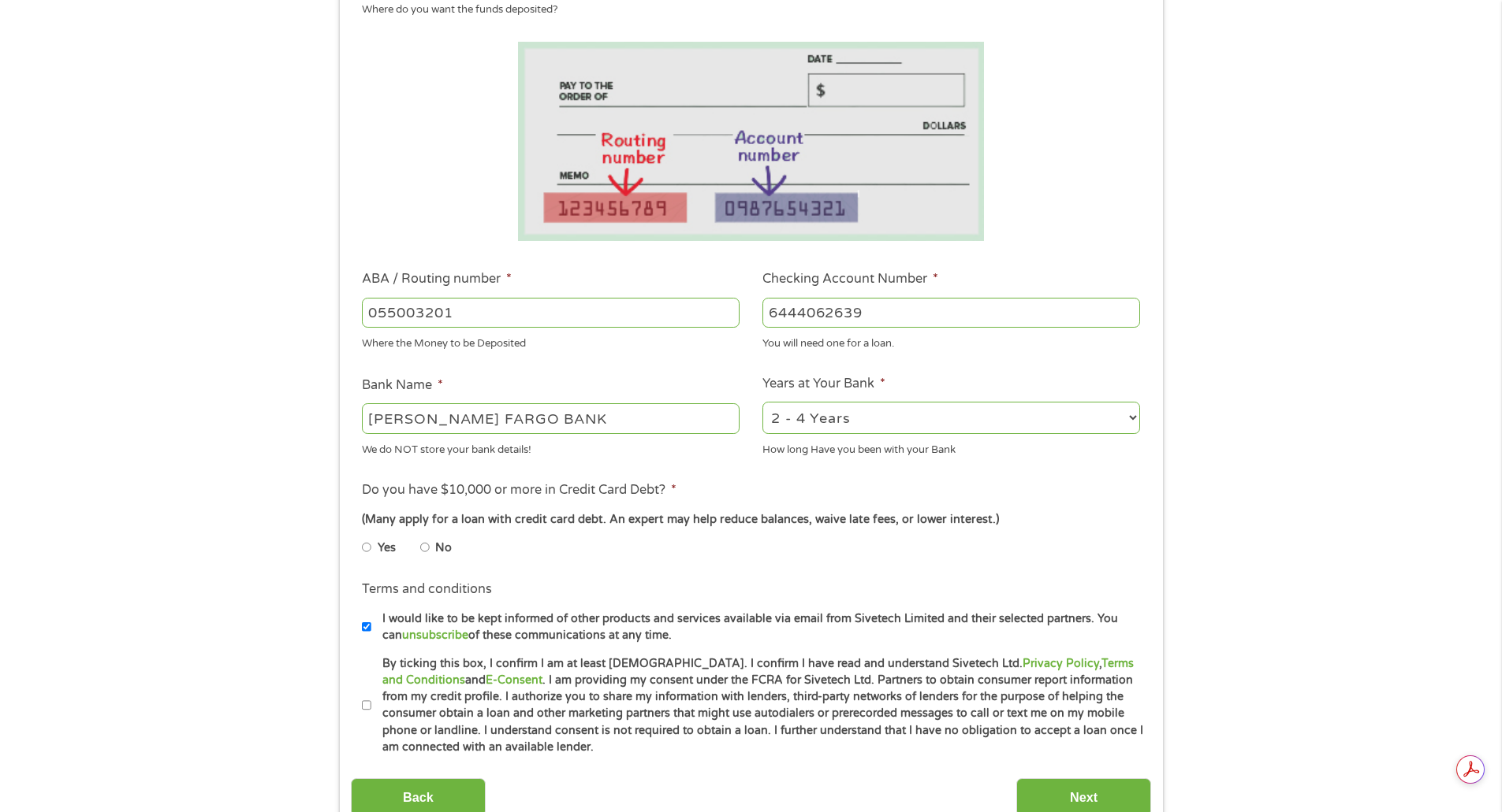 The image size is (1502, 812). I want to click on a: E-Consent, so click(514, 680).